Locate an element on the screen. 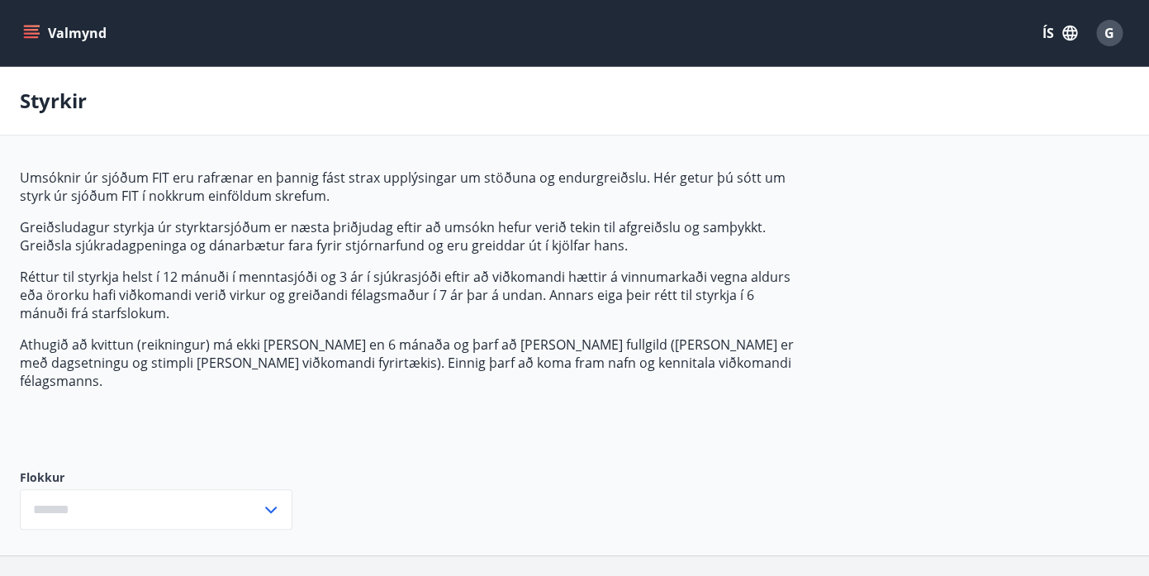  button: menu is located at coordinates (66, 33).